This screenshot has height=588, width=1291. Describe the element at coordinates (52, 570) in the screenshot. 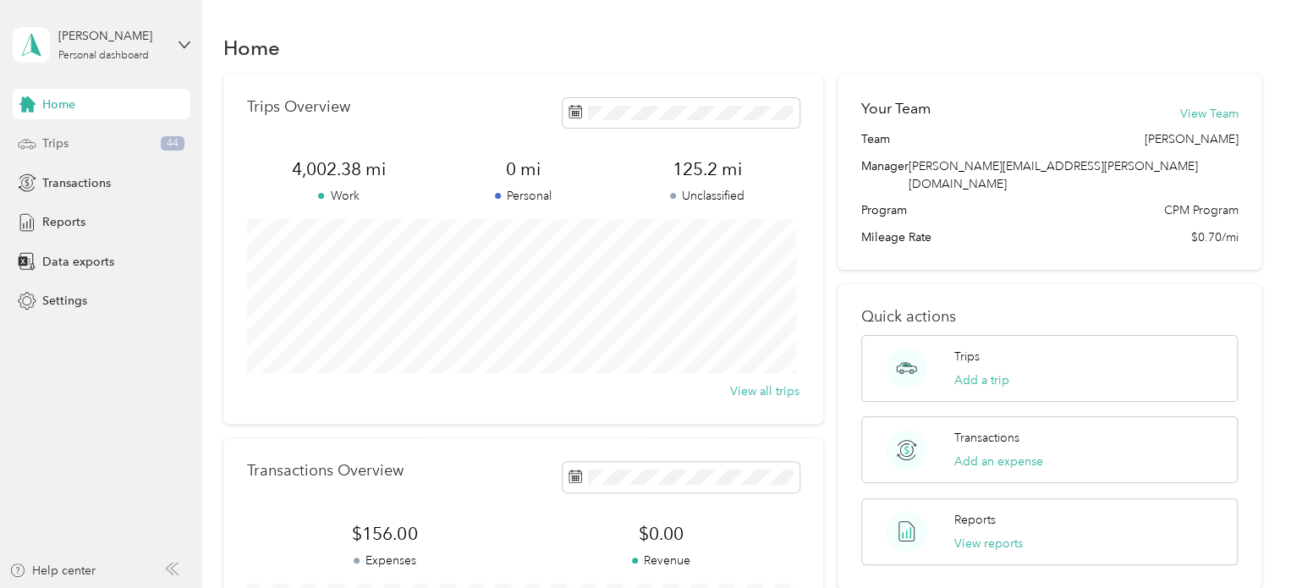

I see `div: Help center` at that location.